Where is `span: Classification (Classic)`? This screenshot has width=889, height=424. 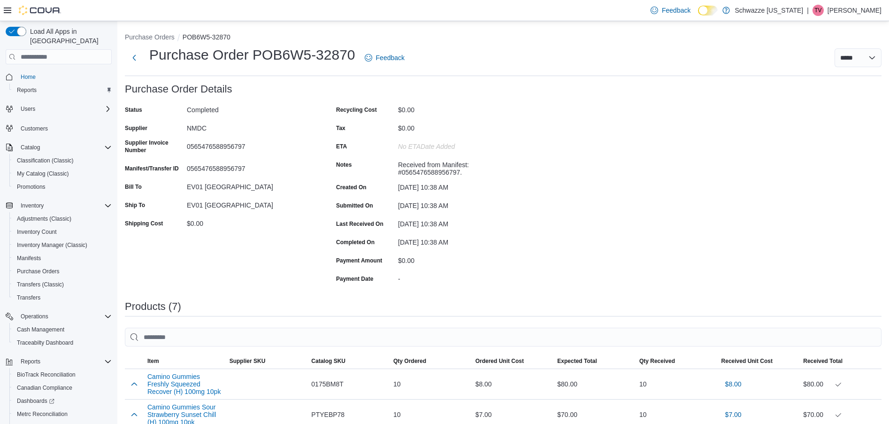
span: Classification (Classic) is located at coordinates (62, 161).